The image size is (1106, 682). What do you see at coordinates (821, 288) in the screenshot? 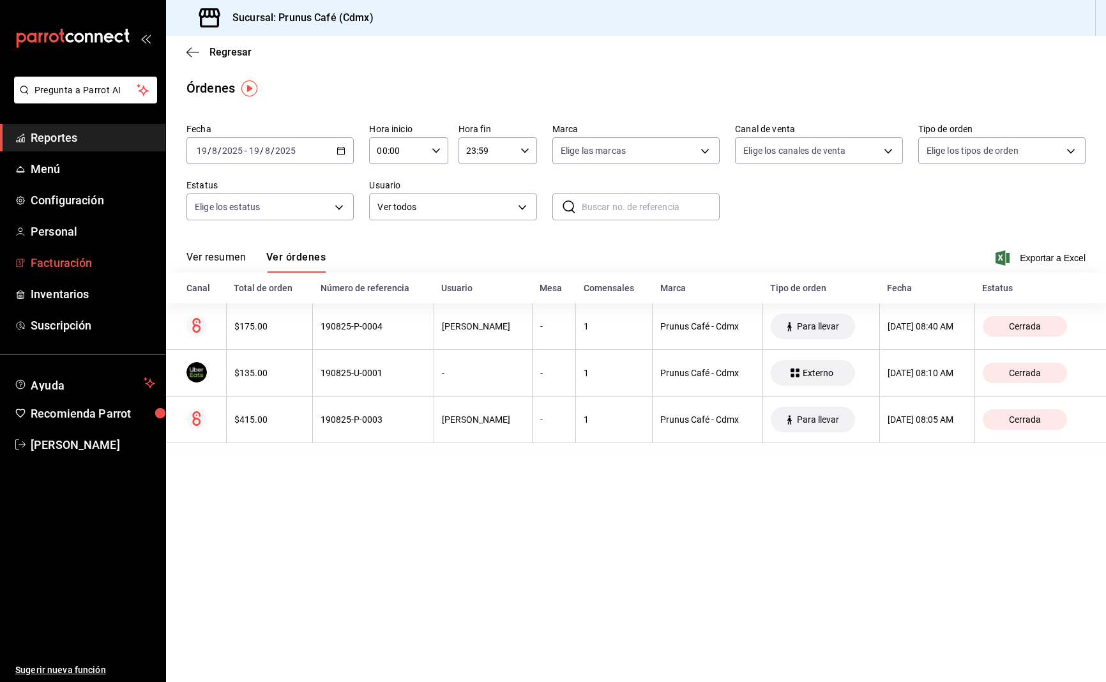
I see `div: Tipo de orden` at bounding box center [821, 288].